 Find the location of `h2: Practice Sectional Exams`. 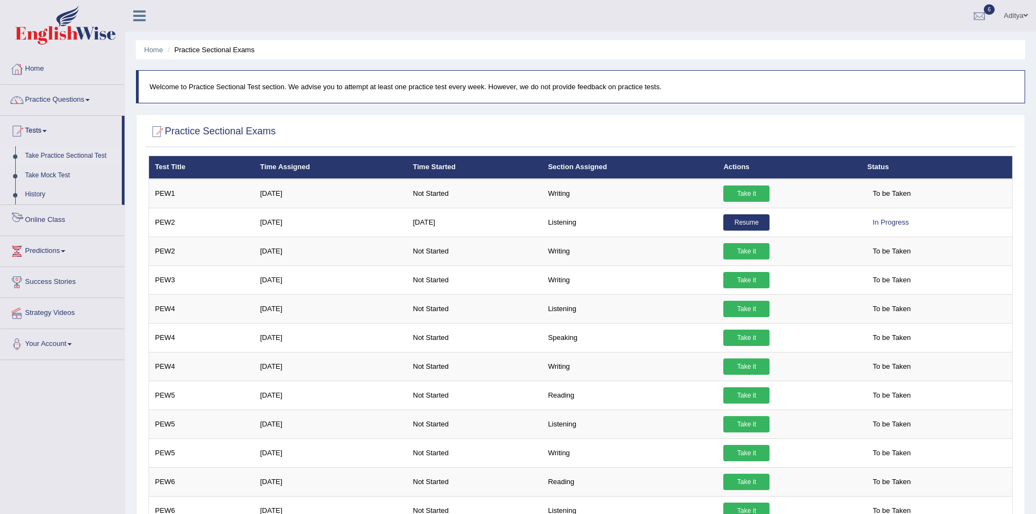

h2: Practice Sectional Exams is located at coordinates (212, 132).